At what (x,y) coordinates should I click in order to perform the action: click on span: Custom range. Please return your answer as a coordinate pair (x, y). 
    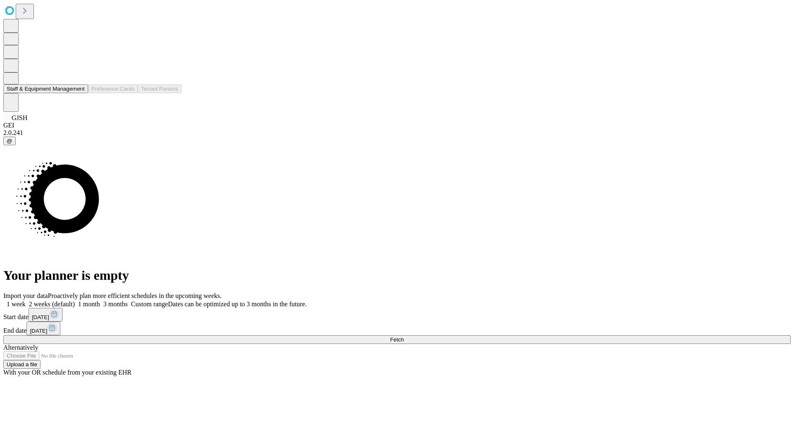
    Looking at the image, I should click on (149, 304).